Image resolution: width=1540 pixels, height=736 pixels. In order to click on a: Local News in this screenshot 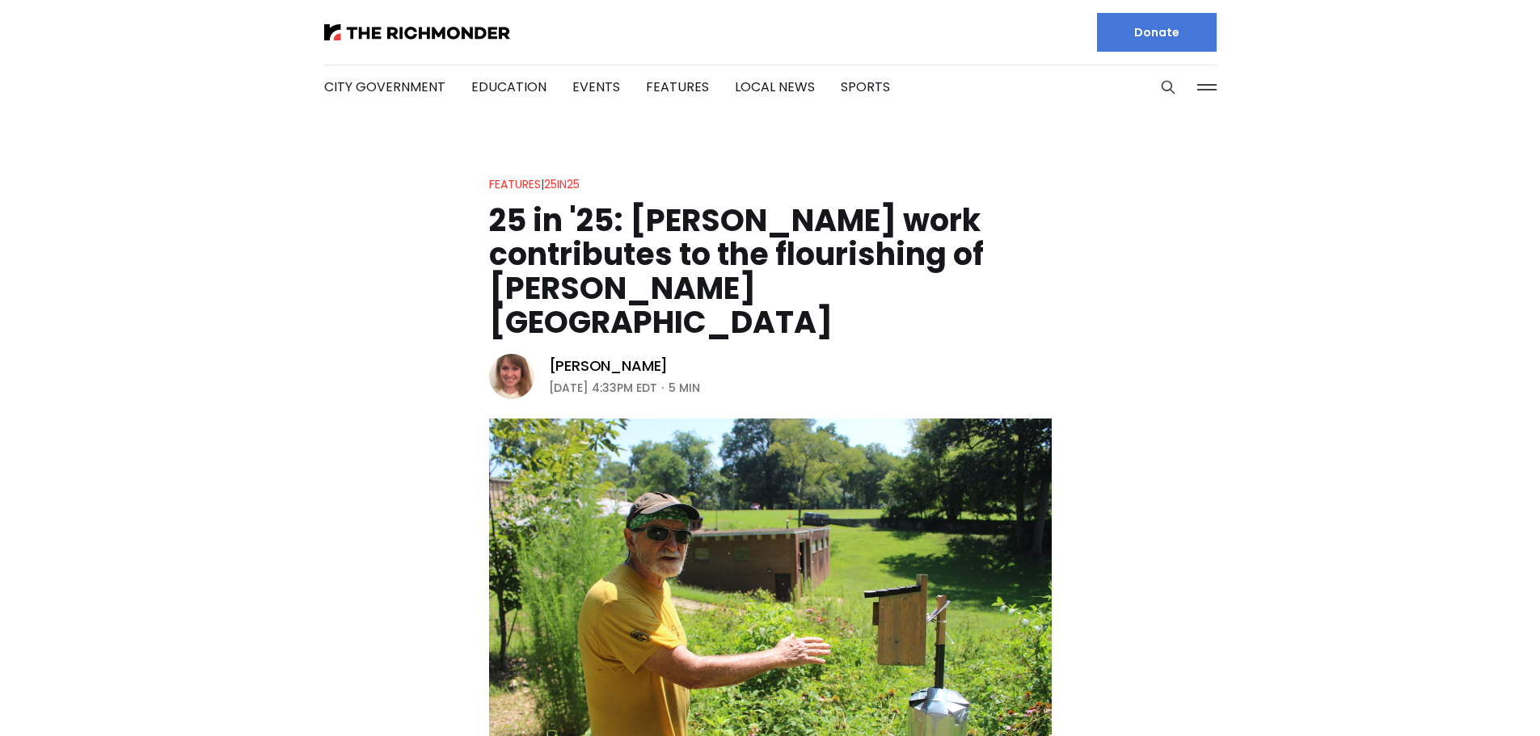, I will do `click(774, 86)`.